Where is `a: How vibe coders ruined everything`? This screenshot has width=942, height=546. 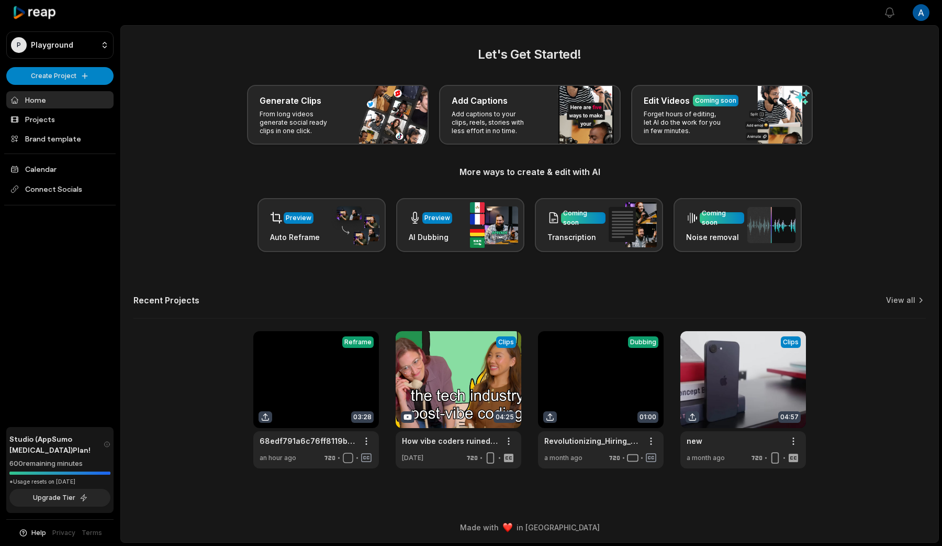 a: How vibe coders ruined everything is located at coordinates (450, 440).